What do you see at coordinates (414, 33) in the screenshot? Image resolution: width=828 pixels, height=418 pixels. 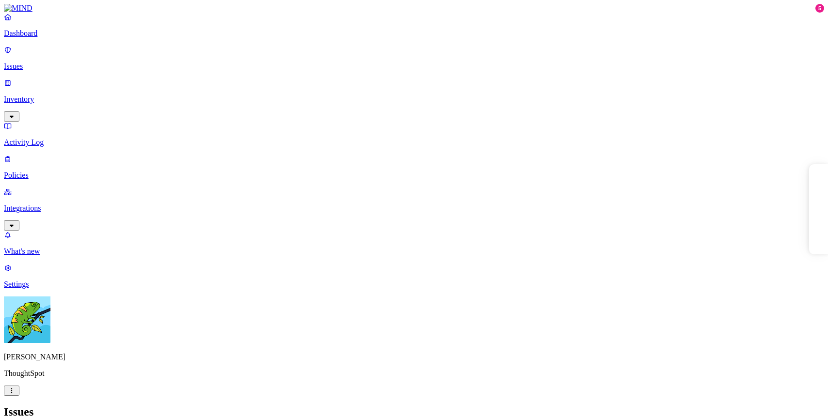 I see `p: Dashboard` at bounding box center [414, 33].